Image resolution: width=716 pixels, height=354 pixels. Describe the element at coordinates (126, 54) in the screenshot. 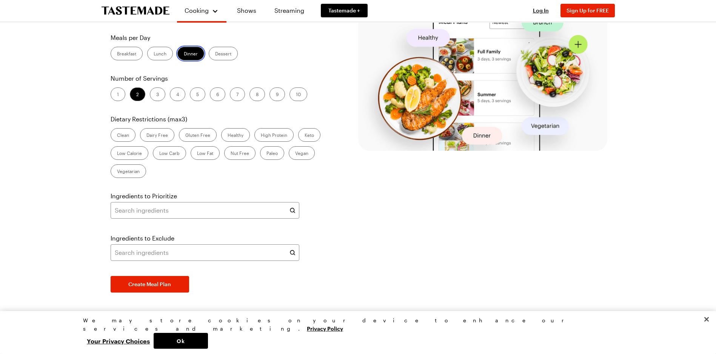

I see `label: Breakfast` at that location.